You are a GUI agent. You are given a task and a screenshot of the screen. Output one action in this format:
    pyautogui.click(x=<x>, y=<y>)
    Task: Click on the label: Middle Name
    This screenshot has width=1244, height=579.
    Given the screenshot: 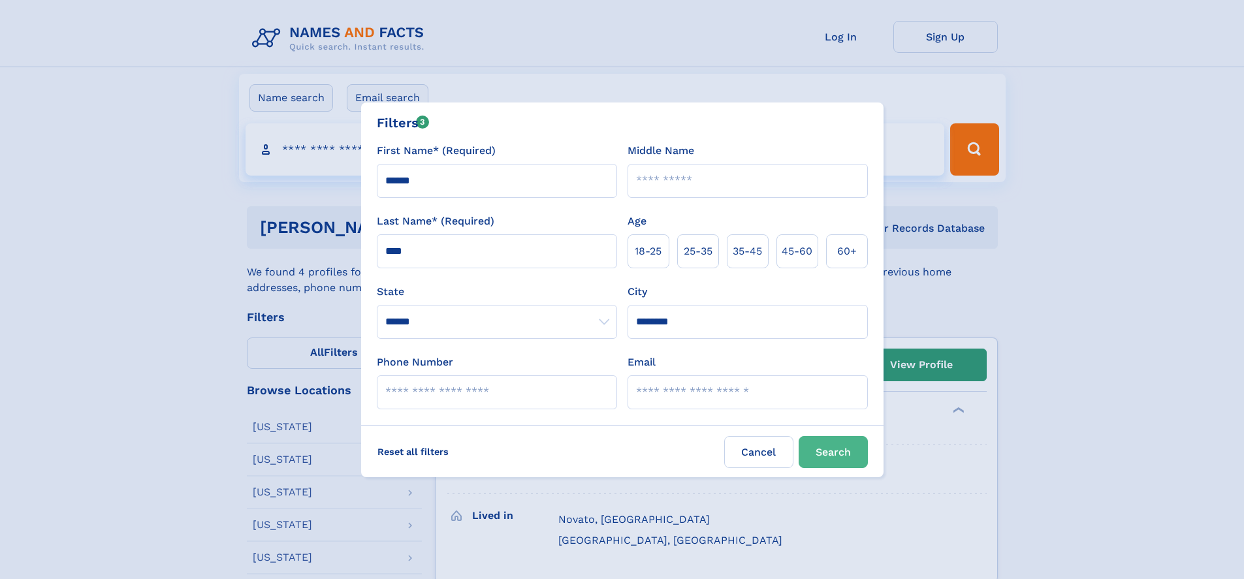 What is the action you would take?
    pyautogui.click(x=661, y=151)
    